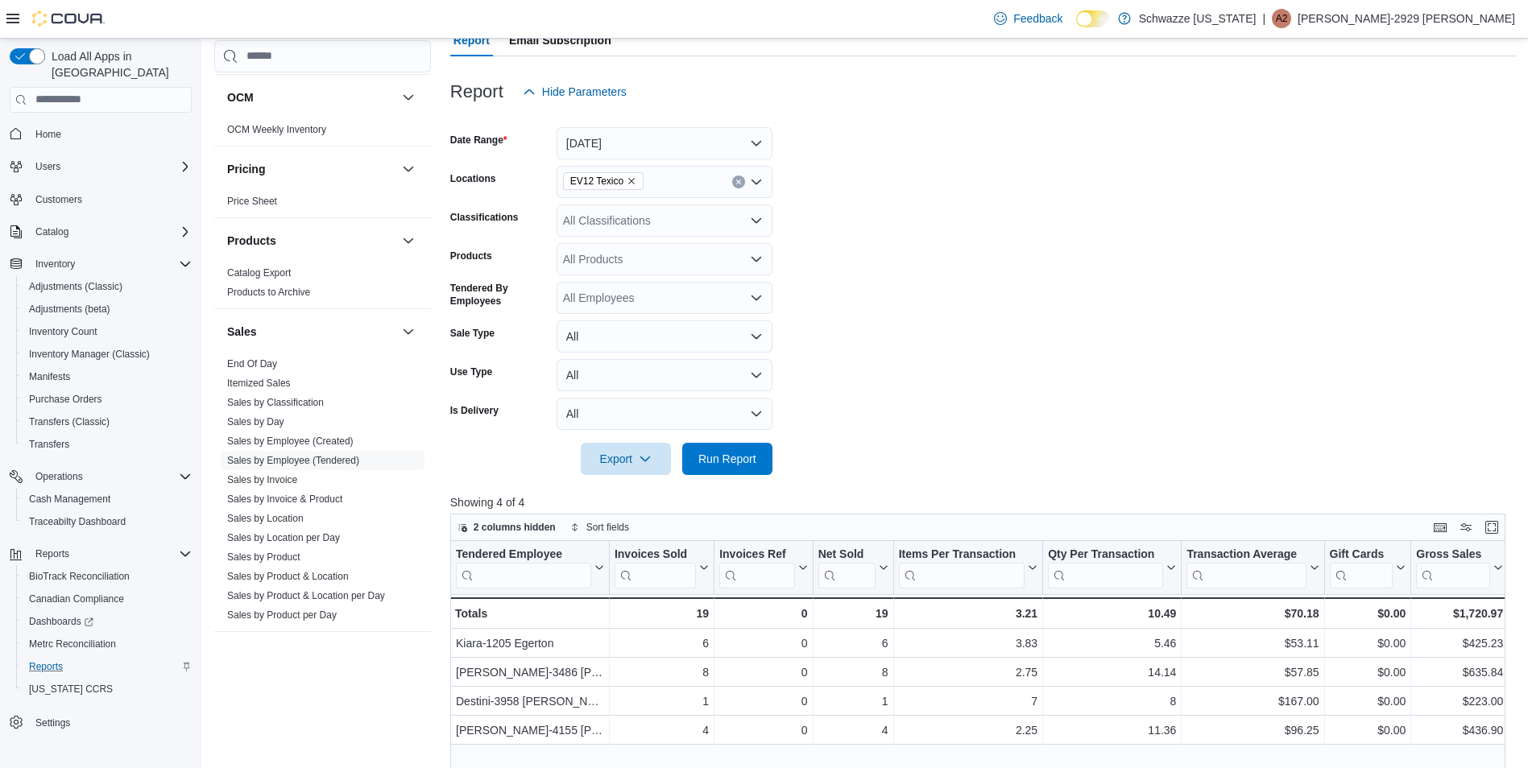 The image size is (1528, 768). What do you see at coordinates (727, 459) in the screenshot?
I see `span: Run Report` at bounding box center [727, 459].